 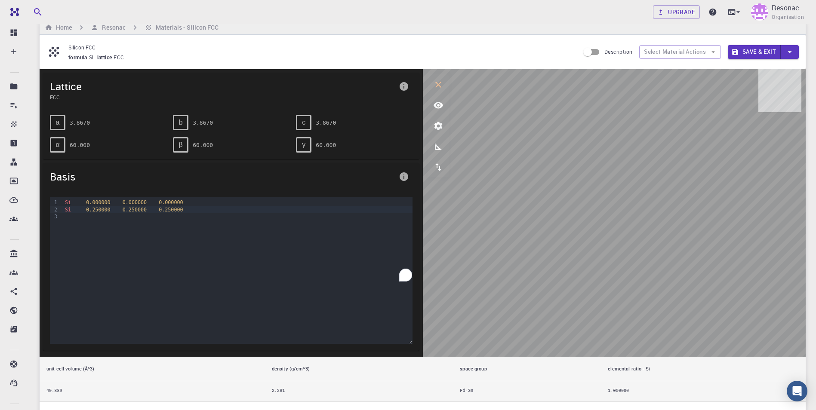 What do you see at coordinates (222, 86) in the screenshot?
I see `span: Lattice` at bounding box center [222, 86].